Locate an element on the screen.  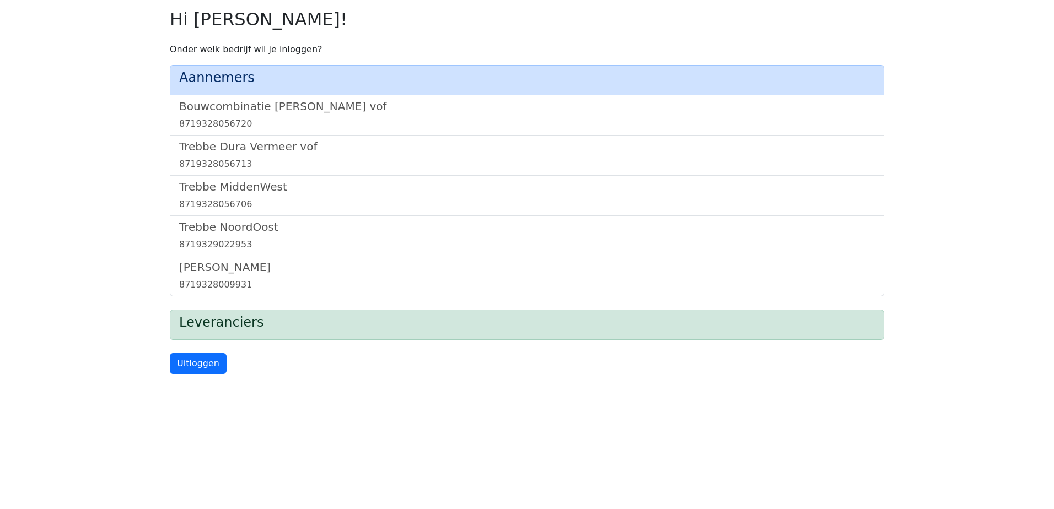
a: Trebbe Dura Vermeer vof8719328056713 is located at coordinates (527, 155).